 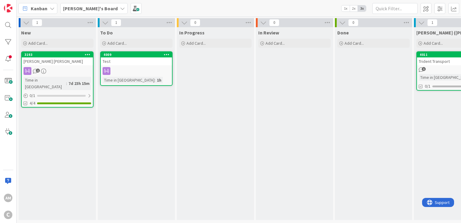 What do you see at coordinates (57, 95) in the screenshot?
I see `div: 0/1` at bounding box center [57, 95].